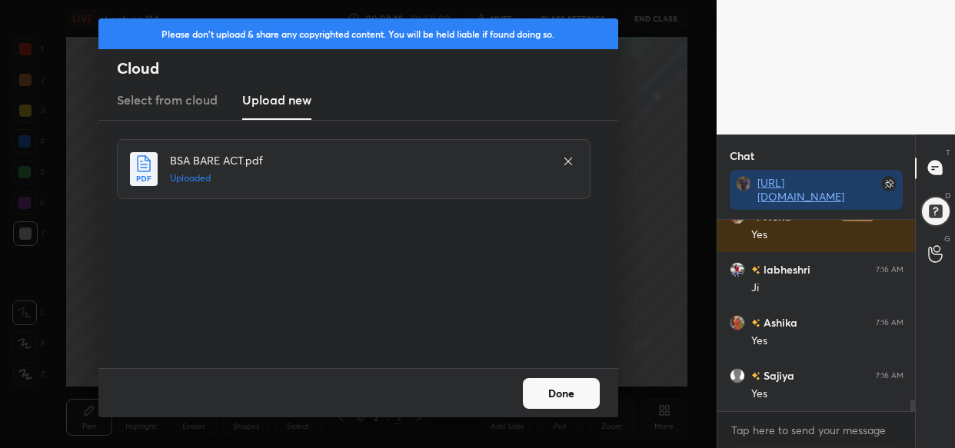 The width and height of the screenshot is (955, 448). What do you see at coordinates (738, 269) in the screenshot?
I see `img: 6d54834aa1f047c0ad60d62d37c27715.jpg` at bounding box center [738, 269].